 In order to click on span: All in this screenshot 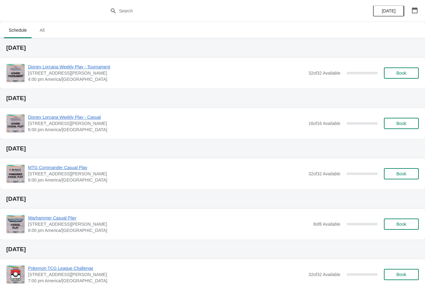, I will do `click(42, 30)`.